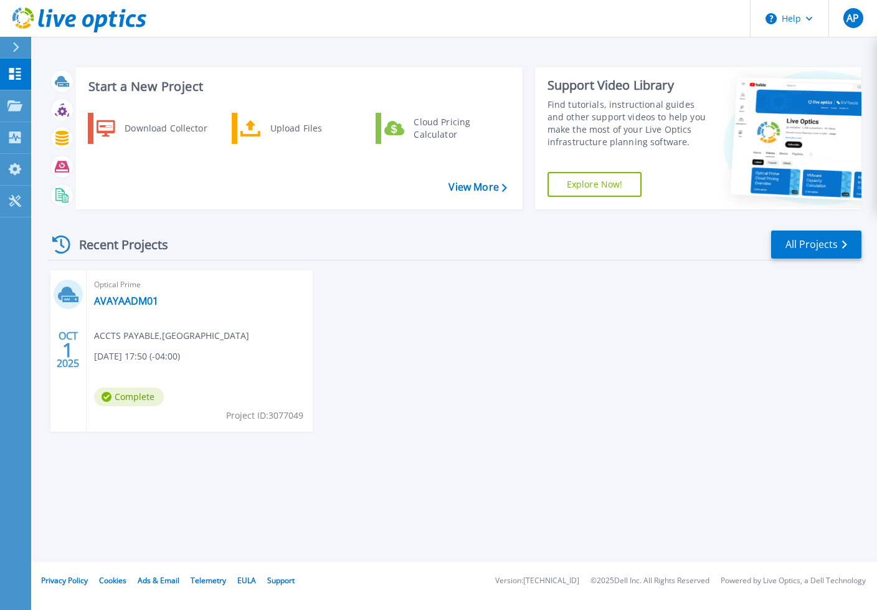 The height and width of the screenshot is (610, 877). What do you see at coordinates (650, 581) in the screenshot?
I see `li: © 2025 Dell Inc. All Rights Reserved` at bounding box center [650, 581].